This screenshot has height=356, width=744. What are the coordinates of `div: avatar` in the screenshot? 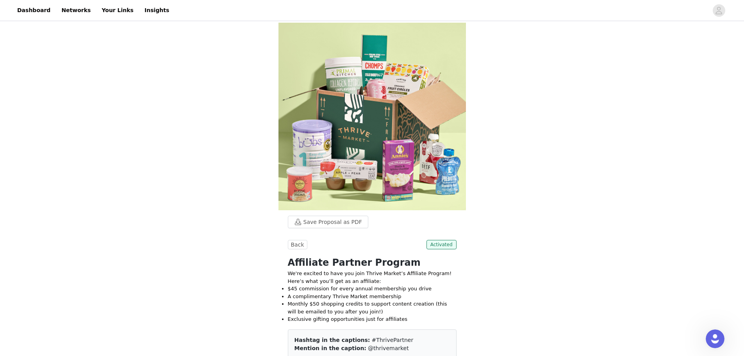 It's located at (718, 11).